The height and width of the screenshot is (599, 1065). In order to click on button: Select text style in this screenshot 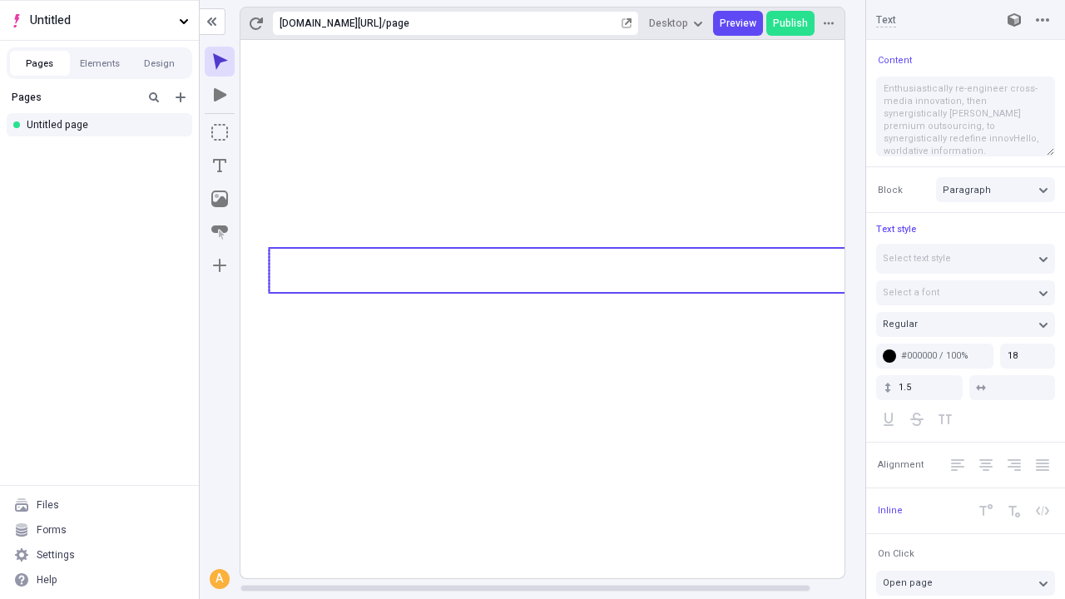, I will do `click(965, 259)`.